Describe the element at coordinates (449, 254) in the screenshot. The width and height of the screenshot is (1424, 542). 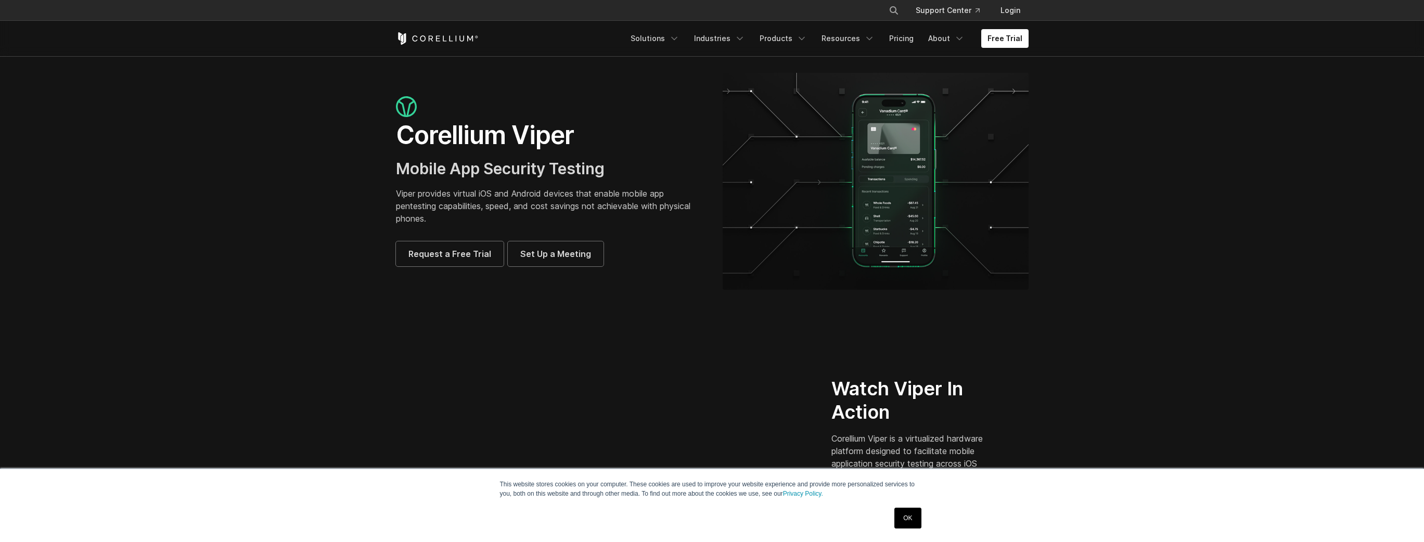
I see `span: Request a Free Trial` at that location.